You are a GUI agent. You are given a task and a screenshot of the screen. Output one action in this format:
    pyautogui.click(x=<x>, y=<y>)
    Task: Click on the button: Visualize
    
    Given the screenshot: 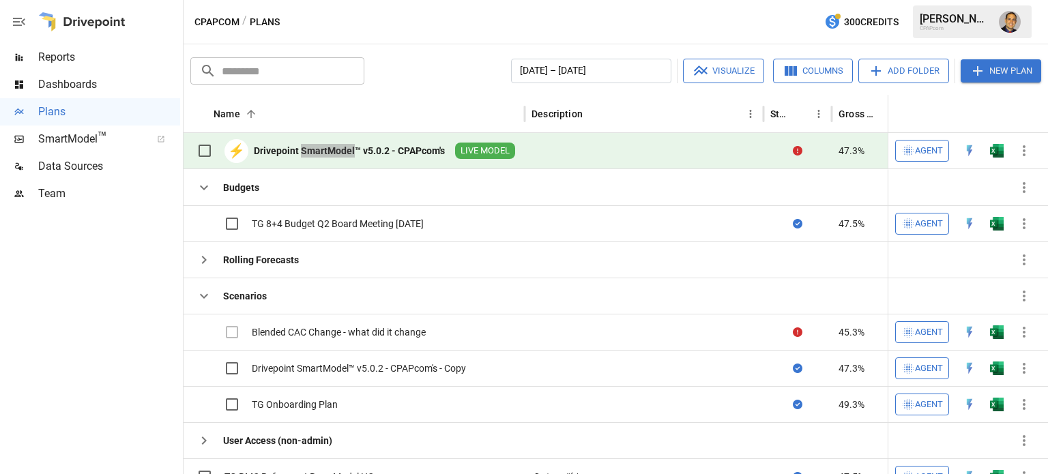 What is the action you would take?
    pyautogui.click(x=723, y=71)
    